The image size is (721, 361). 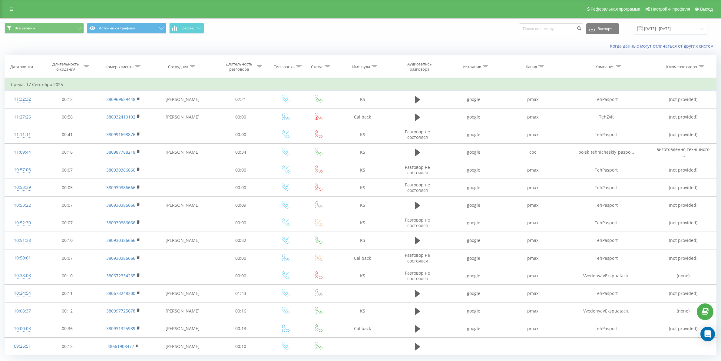 I want to click on td: 00:41, so click(x=67, y=135).